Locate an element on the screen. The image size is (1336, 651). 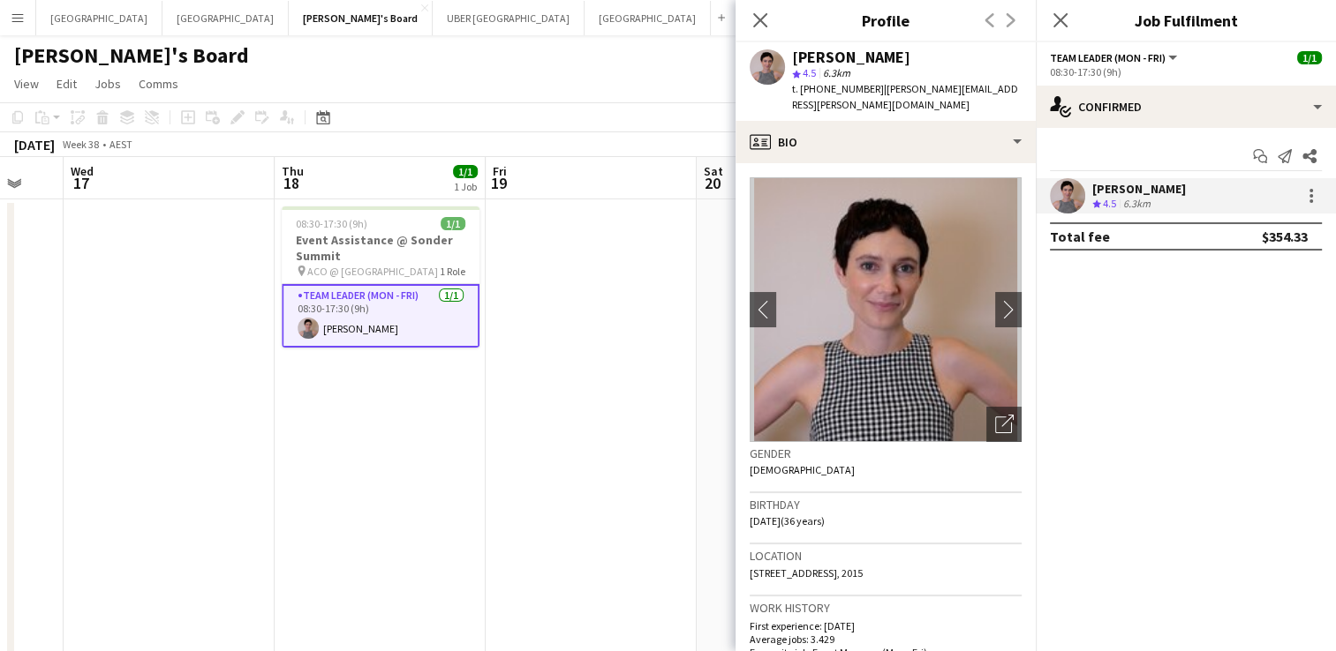
div: 6.3km is located at coordinates (1136, 204).